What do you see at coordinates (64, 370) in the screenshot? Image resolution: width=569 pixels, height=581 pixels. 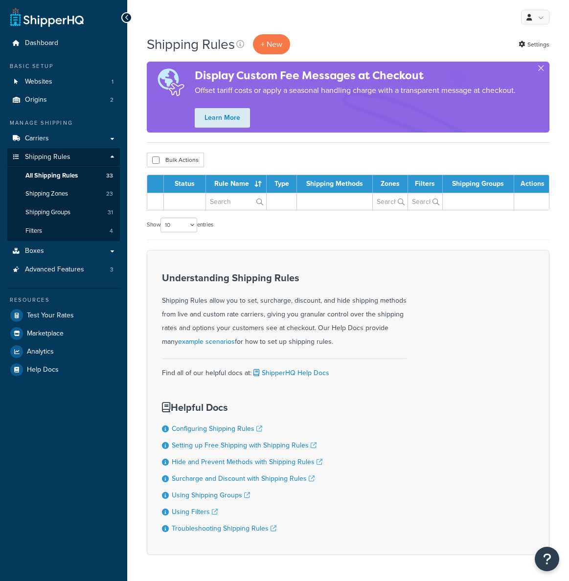 I see `li: Help Docs` at bounding box center [64, 370].